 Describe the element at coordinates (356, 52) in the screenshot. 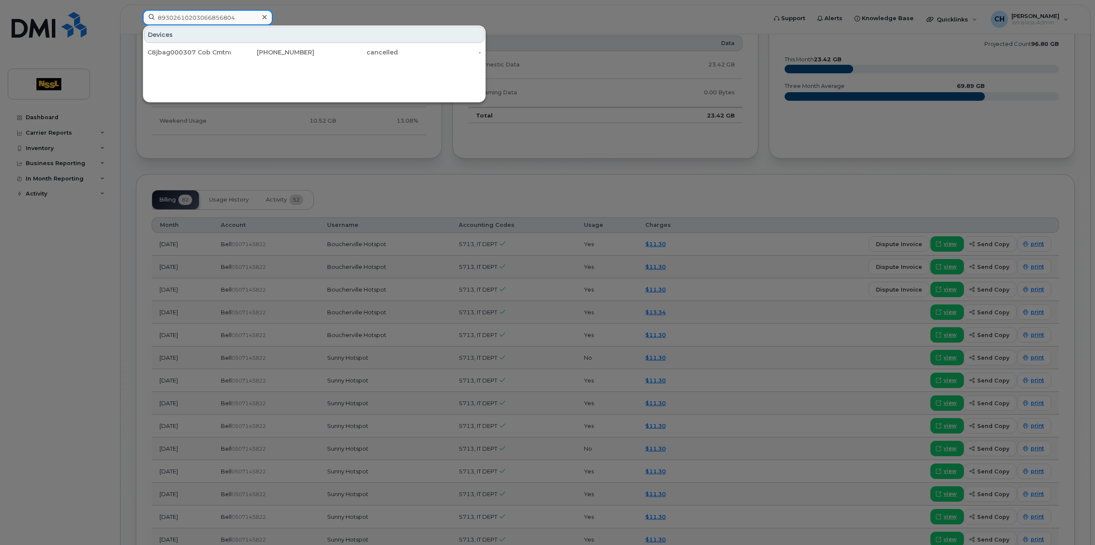

I see `div: cancelled` at that location.